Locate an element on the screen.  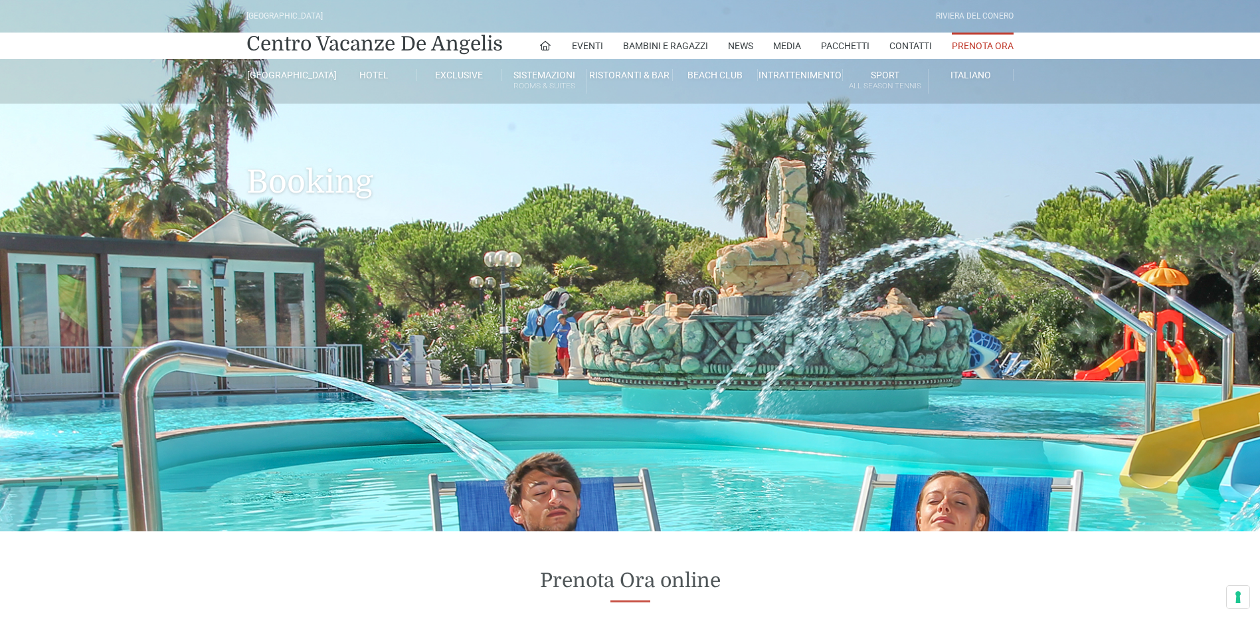
a: Prenota Ora is located at coordinates (982, 46).